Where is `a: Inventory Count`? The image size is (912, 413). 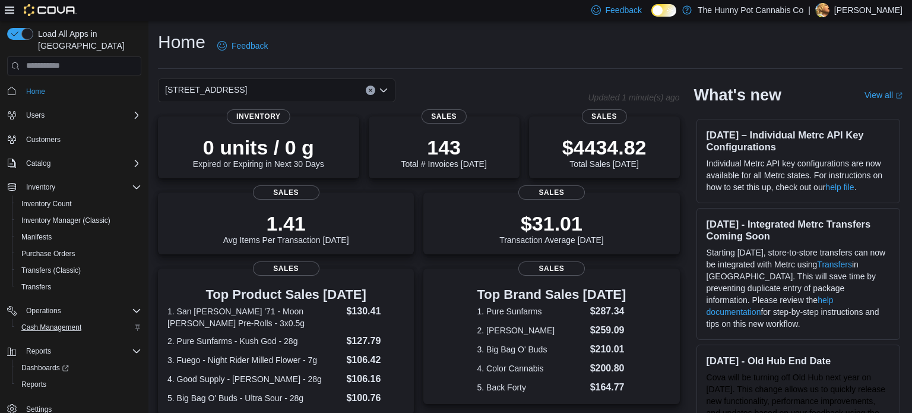
a: Inventory Count is located at coordinates (46, 204).